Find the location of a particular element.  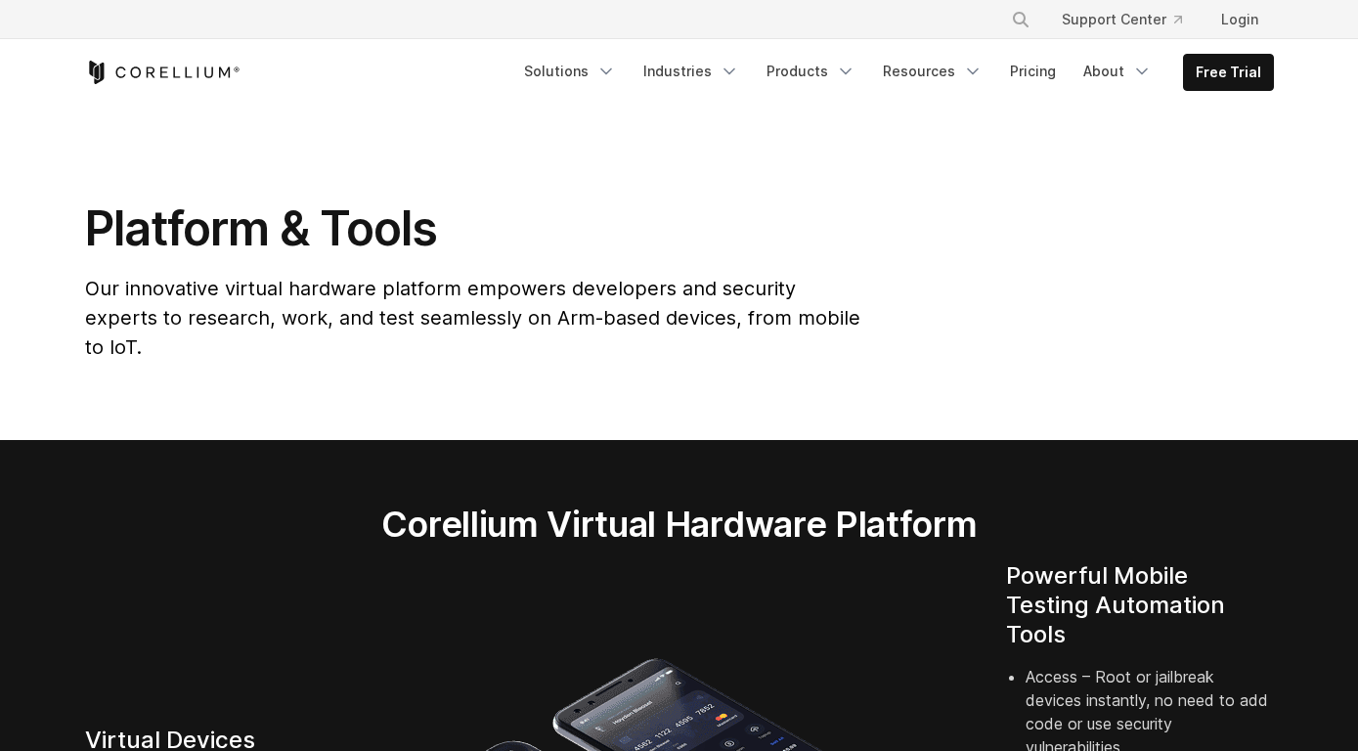

a: Pricing is located at coordinates (1033, 71).